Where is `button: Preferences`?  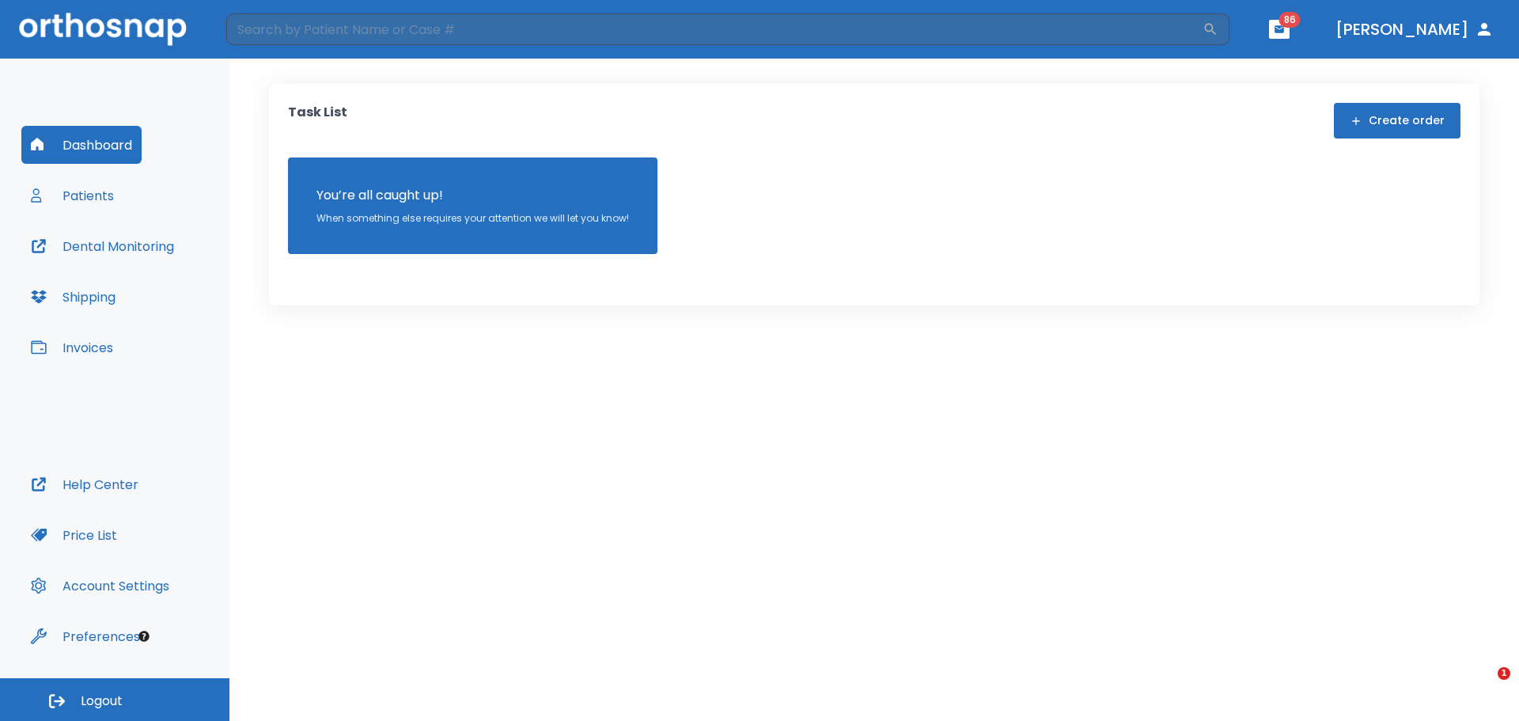 button: Preferences is located at coordinates (85, 636).